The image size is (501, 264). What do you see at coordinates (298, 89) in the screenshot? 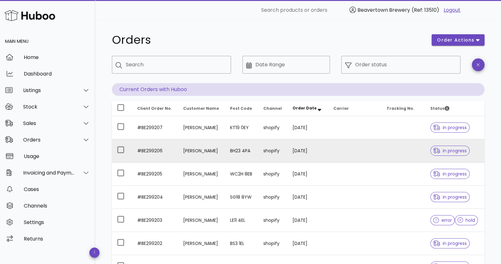
I see `p: Current Orders with Huboo` at bounding box center [298, 89].